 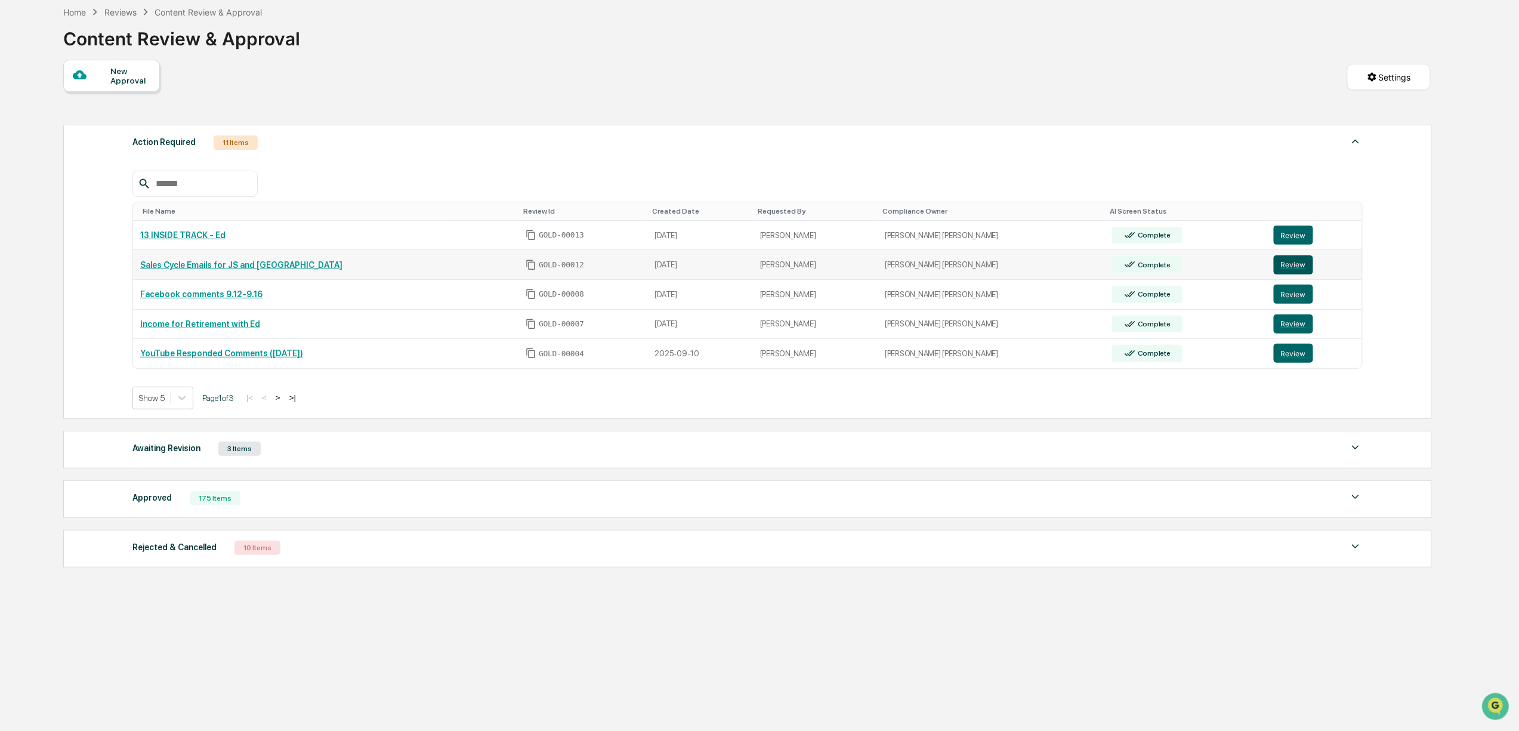 What do you see at coordinates (95, 109) in the screenshot?
I see `div: We're available if you need us!` at bounding box center [95, 109].